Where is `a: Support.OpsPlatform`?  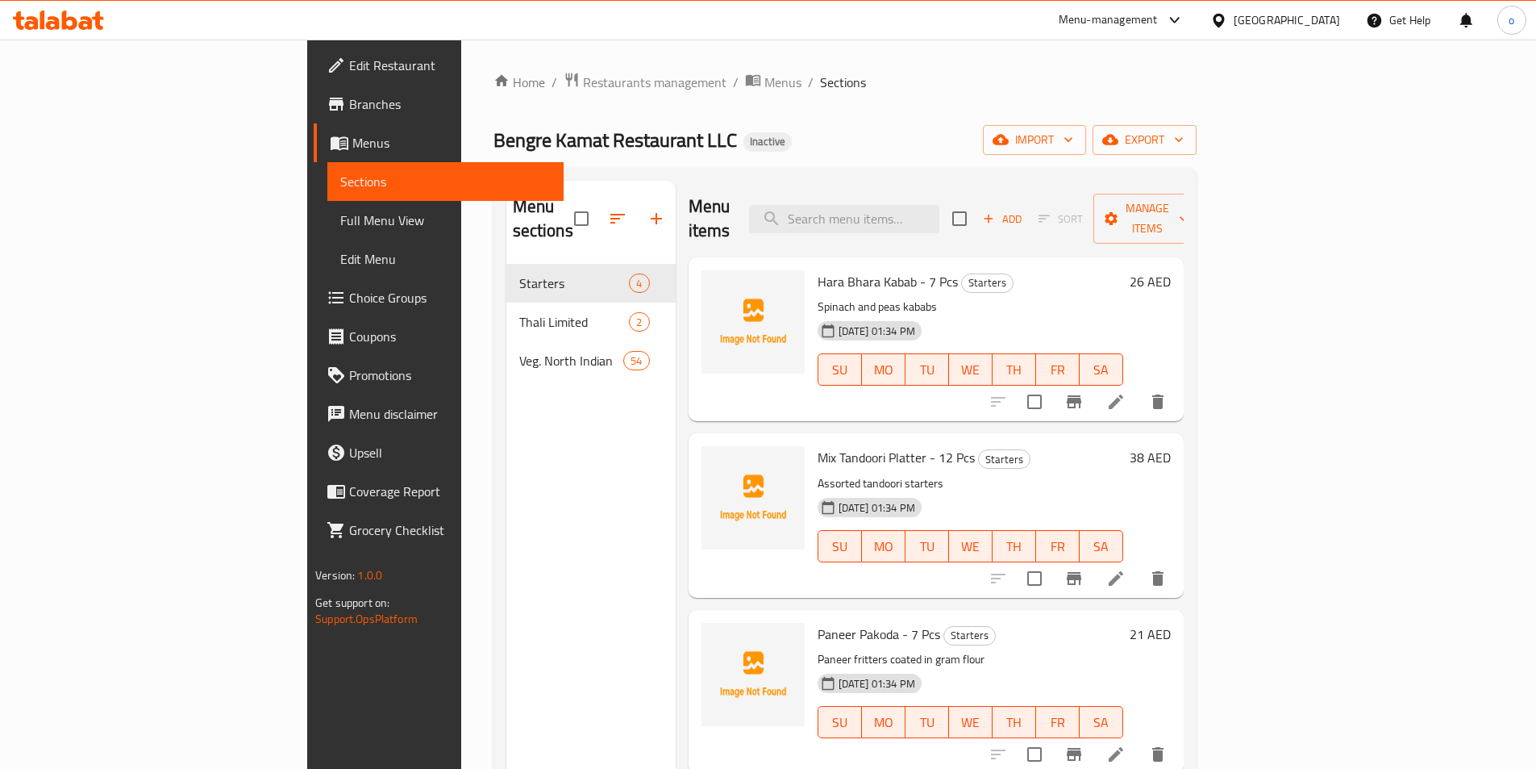 a: Support.OpsPlatform is located at coordinates (366, 619).